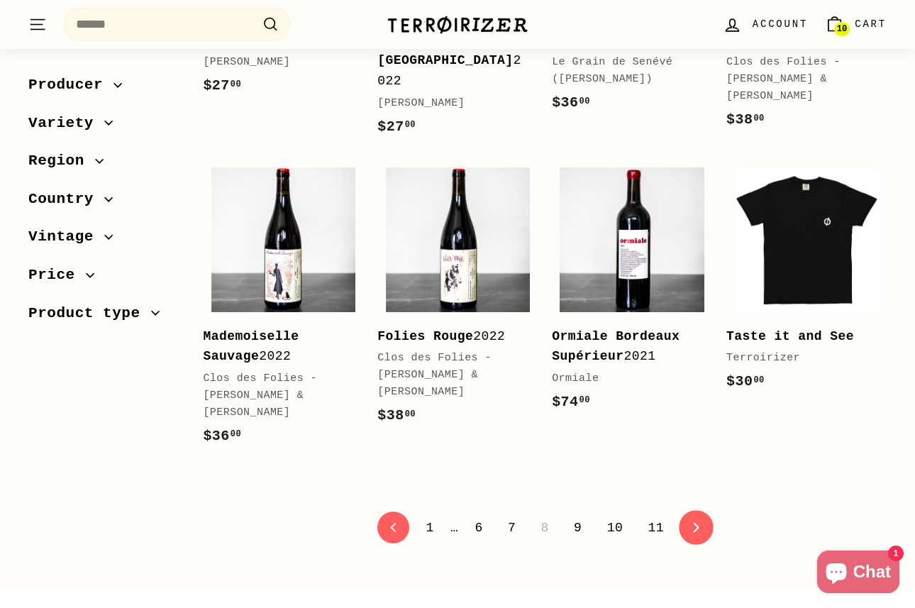  I want to click on button: Variety, so click(104, 127).